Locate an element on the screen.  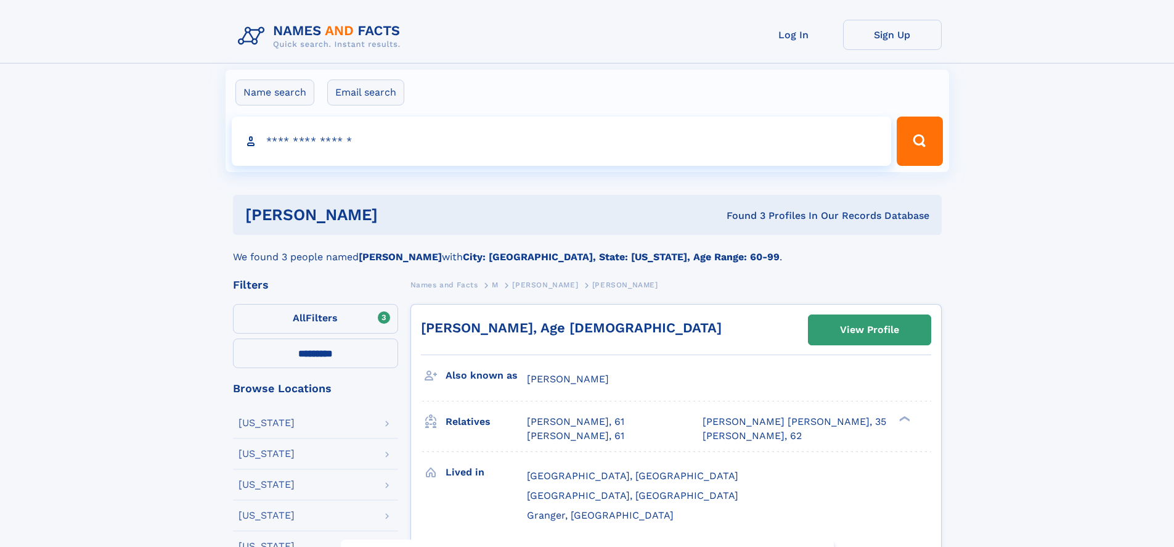
label: Filters is located at coordinates (316, 319).